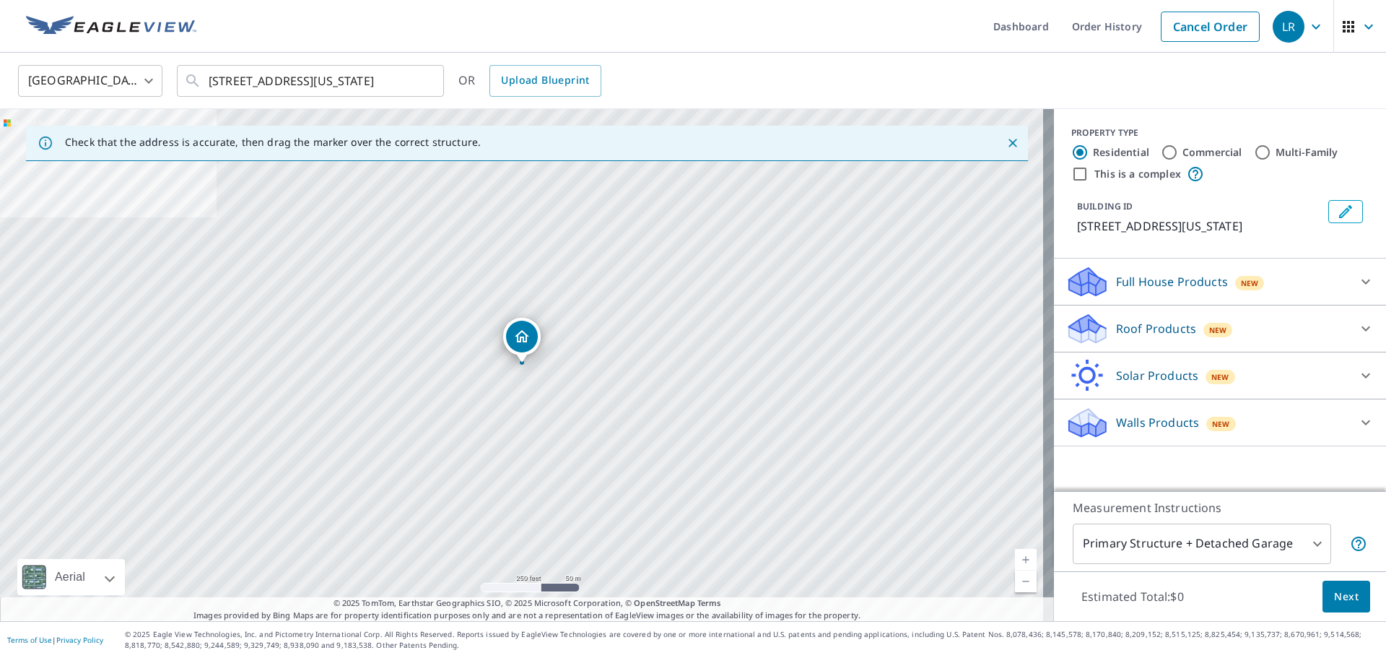  Describe the element at coordinates (1346, 596) in the screenshot. I see `button: Next` at that location.